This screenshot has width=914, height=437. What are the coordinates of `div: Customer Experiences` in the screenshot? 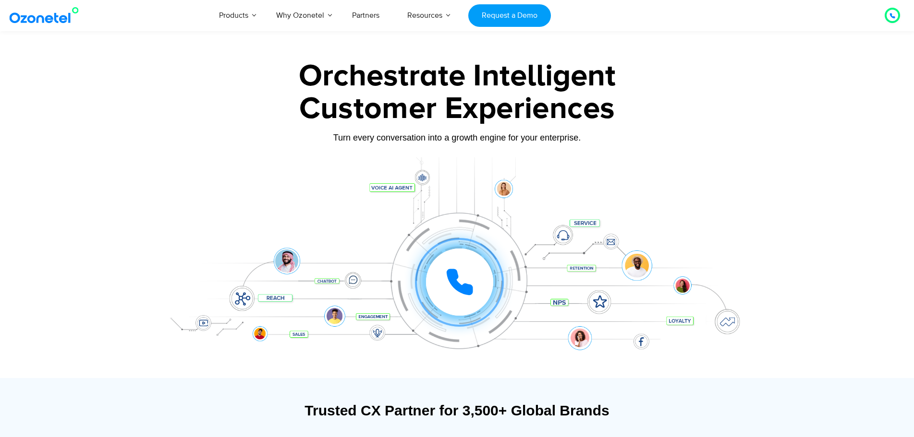 It's located at (457, 109).